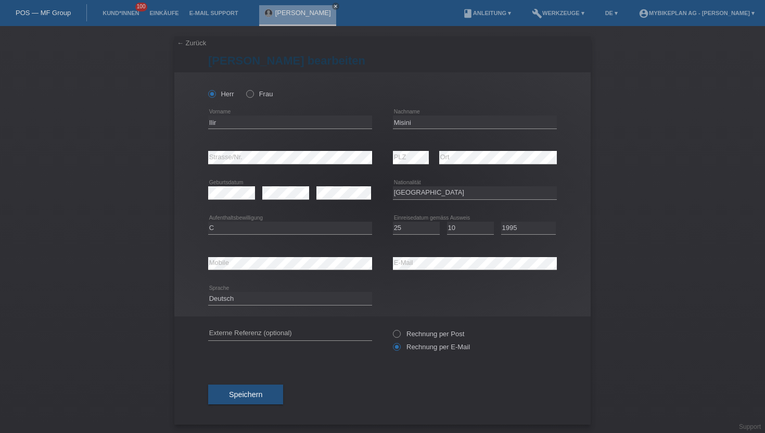 This screenshot has width=765, height=433. Describe the element at coordinates (749, 426) in the screenshot. I see `a: Support` at that location.